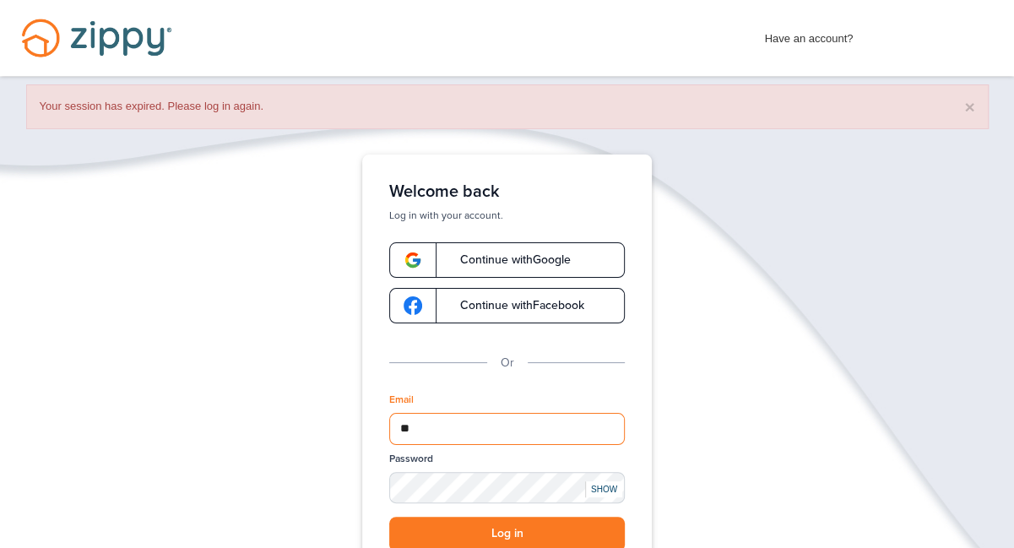 This screenshot has height=548, width=1014. What do you see at coordinates (507, 106) in the screenshot?
I see `div: Your session has expired. Please log in again.` at bounding box center [507, 106].